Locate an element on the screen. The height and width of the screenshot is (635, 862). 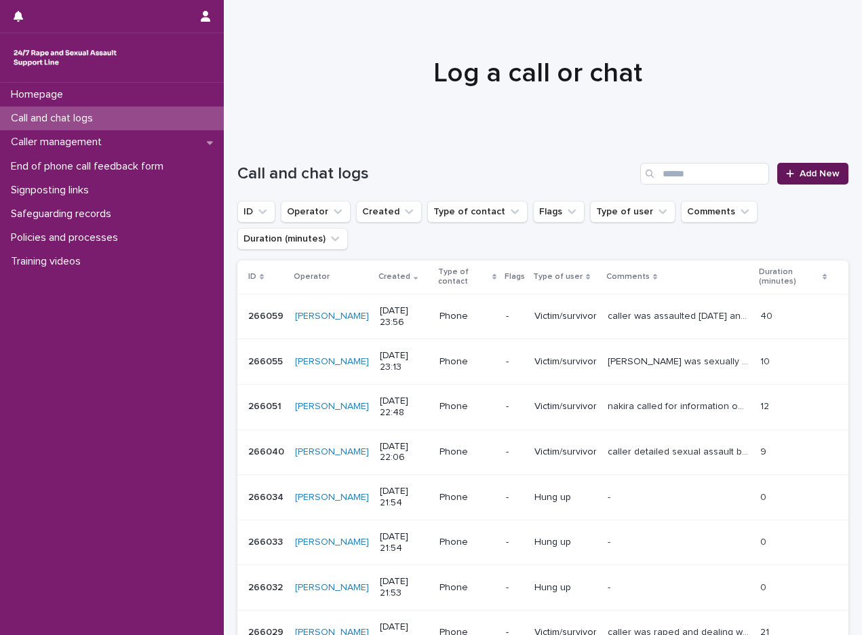
p: Safeguarding records is located at coordinates (64, 214).